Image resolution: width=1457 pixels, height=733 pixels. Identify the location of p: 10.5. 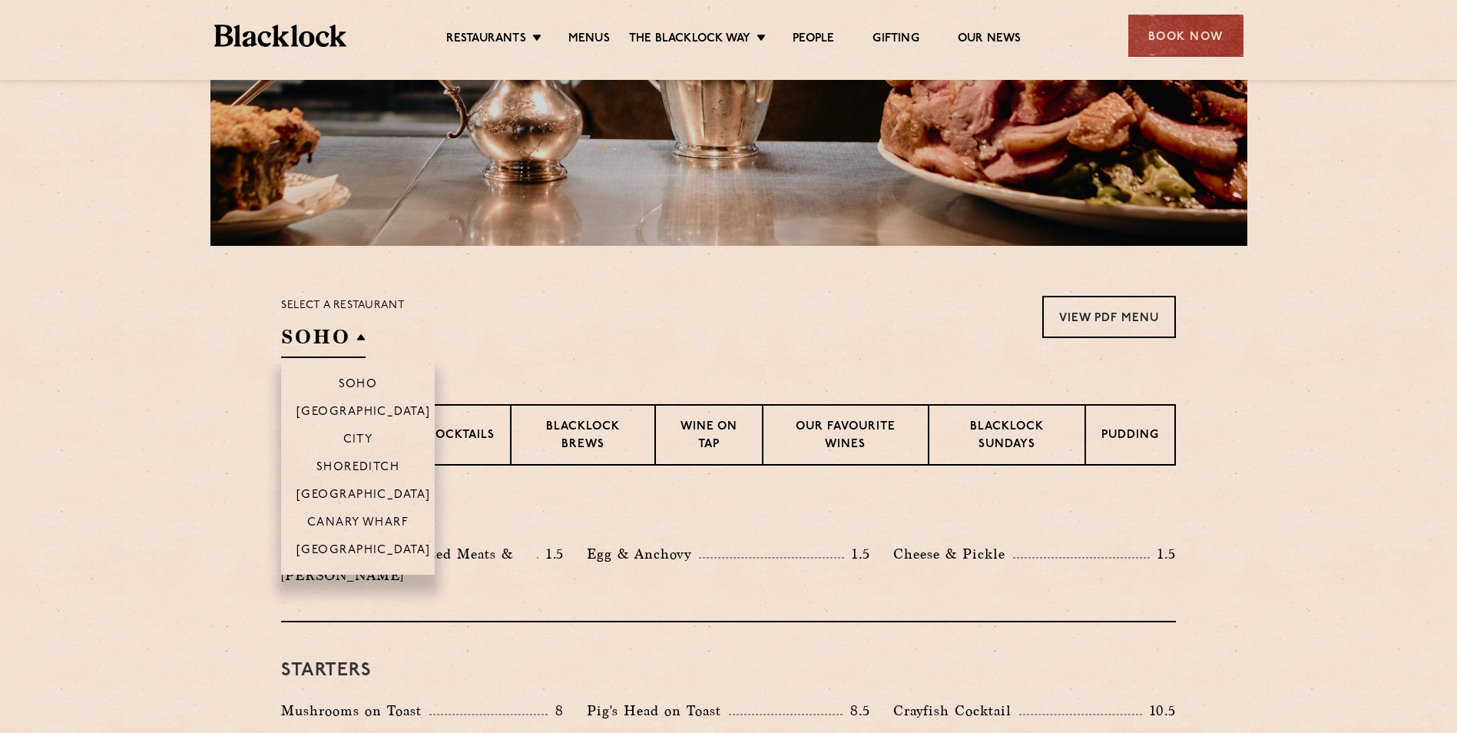
(1159, 710).